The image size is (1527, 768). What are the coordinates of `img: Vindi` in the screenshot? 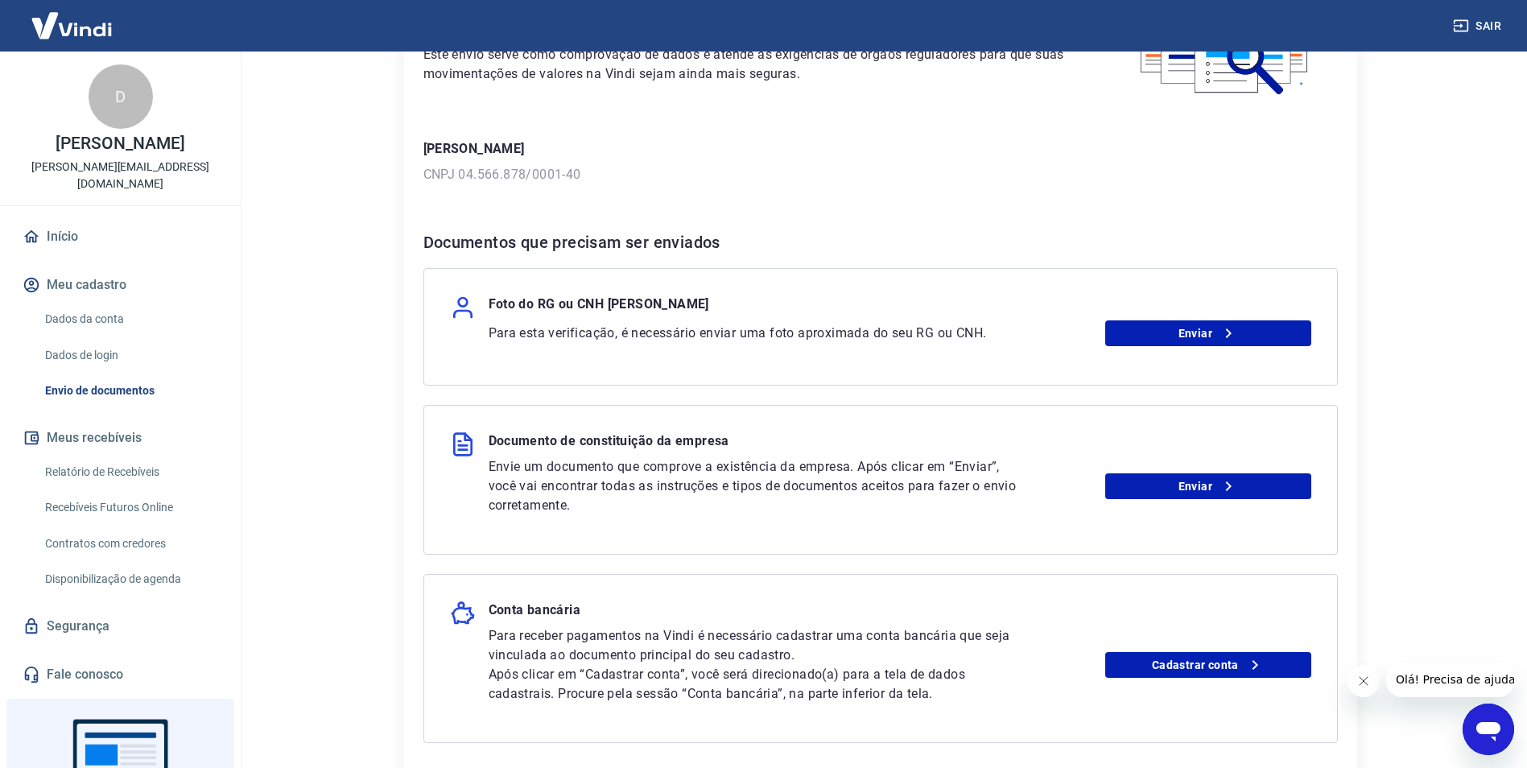 It's located at (72, 25).